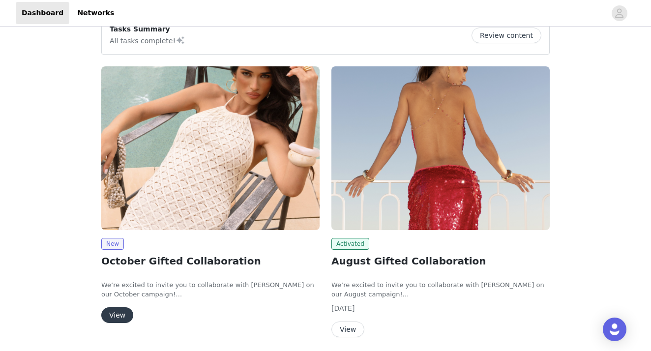  I want to click on p: Tasks Summary, so click(147, 29).